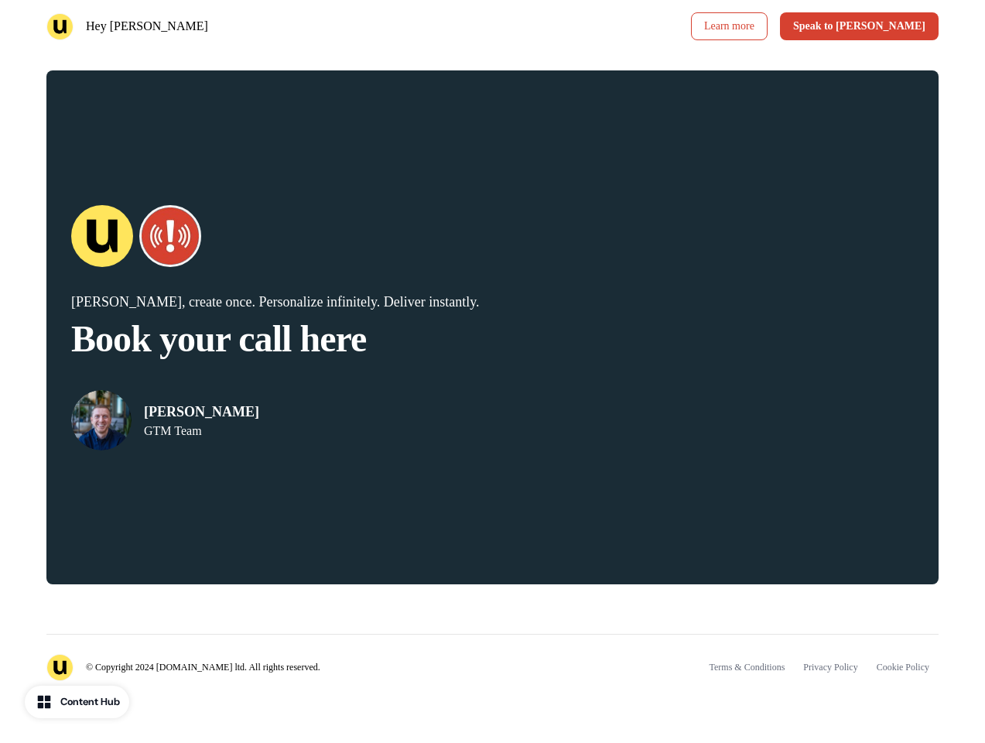 The width and height of the screenshot is (985, 743). I want to click on p: GTM Team, so click(201, 431).